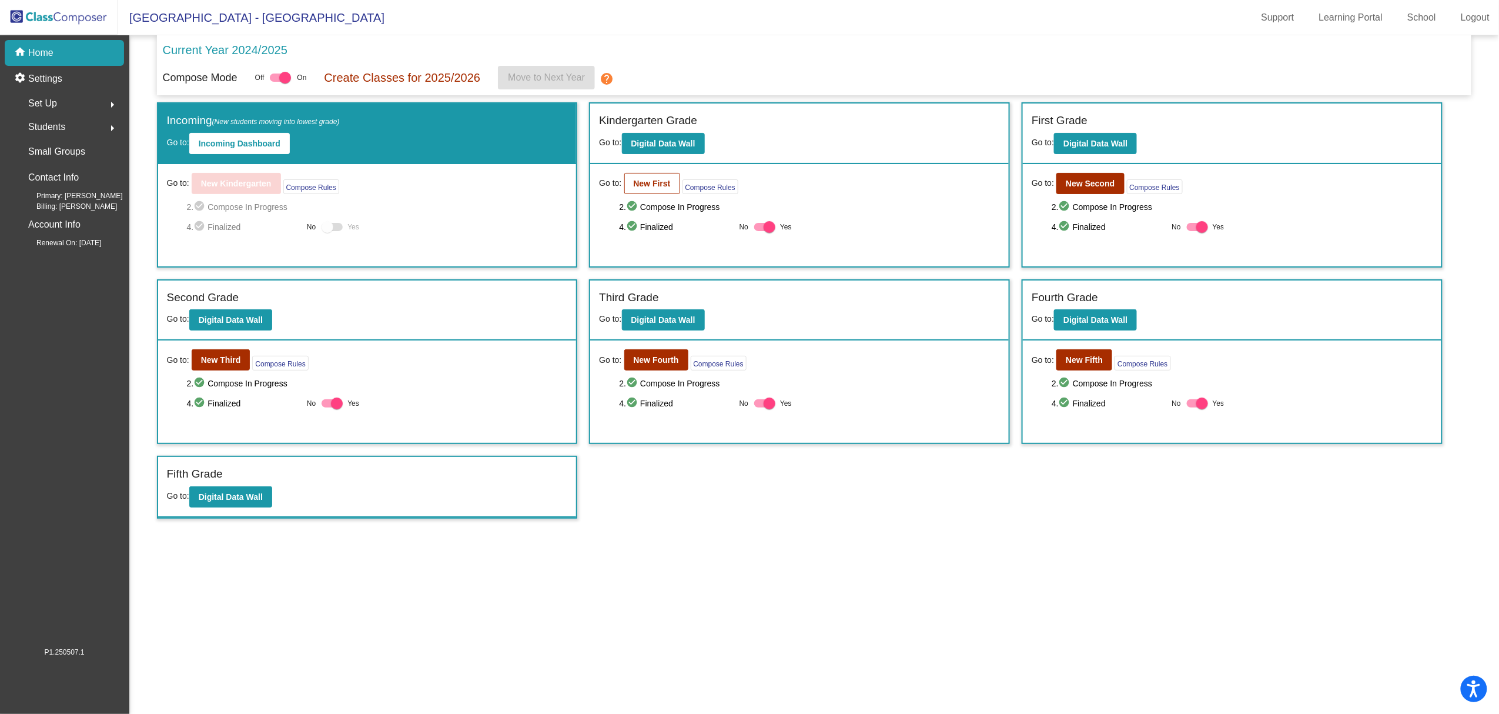 The width and height of the screenshot is (1499, 714). I want to click on p: Small Groups, so click(56, 152).